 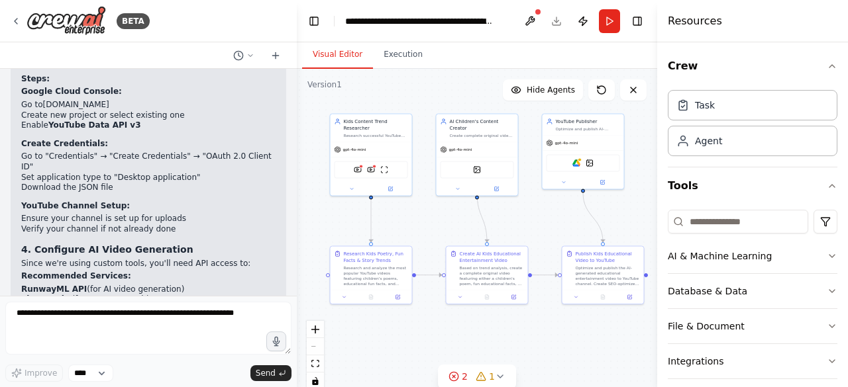 I want to click on div: Database & Data, so click(x=707, y=291).